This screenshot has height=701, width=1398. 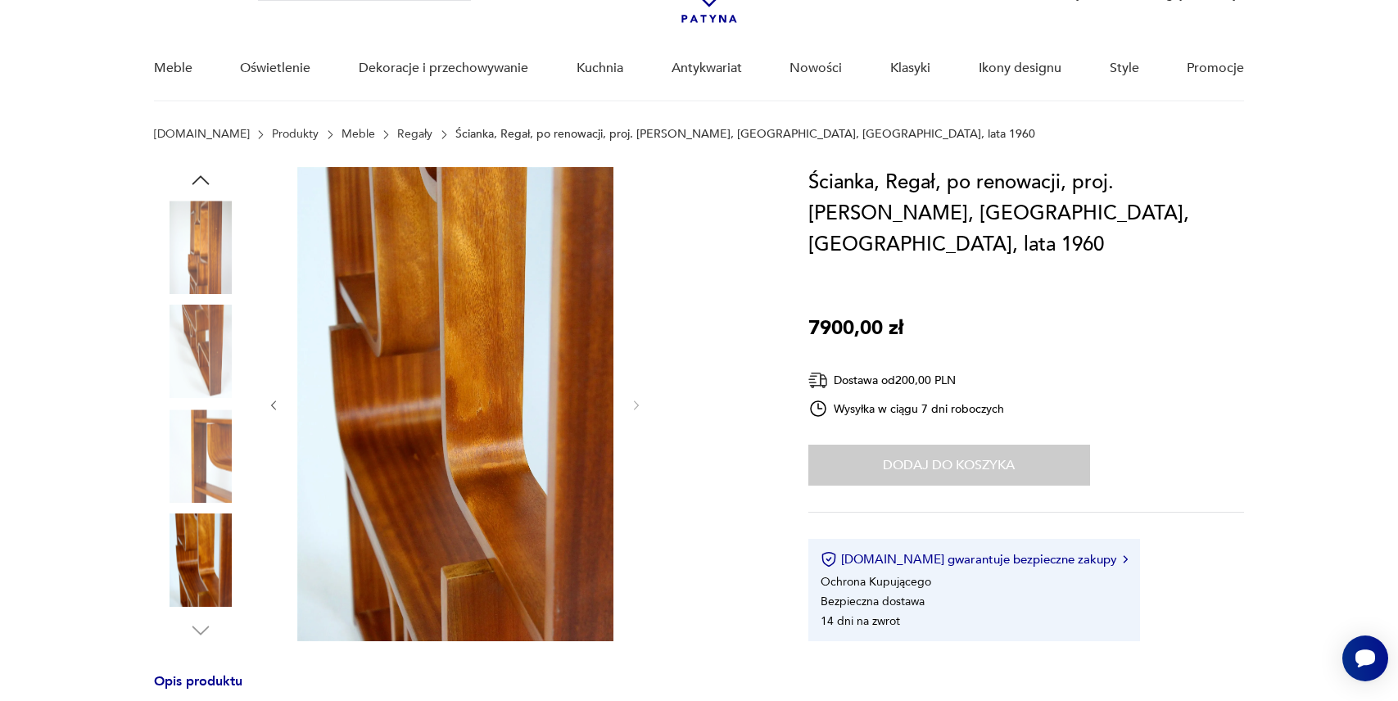 I want to click on div: Dostawa od 200,00 PLN, so click(x=906, y=380).